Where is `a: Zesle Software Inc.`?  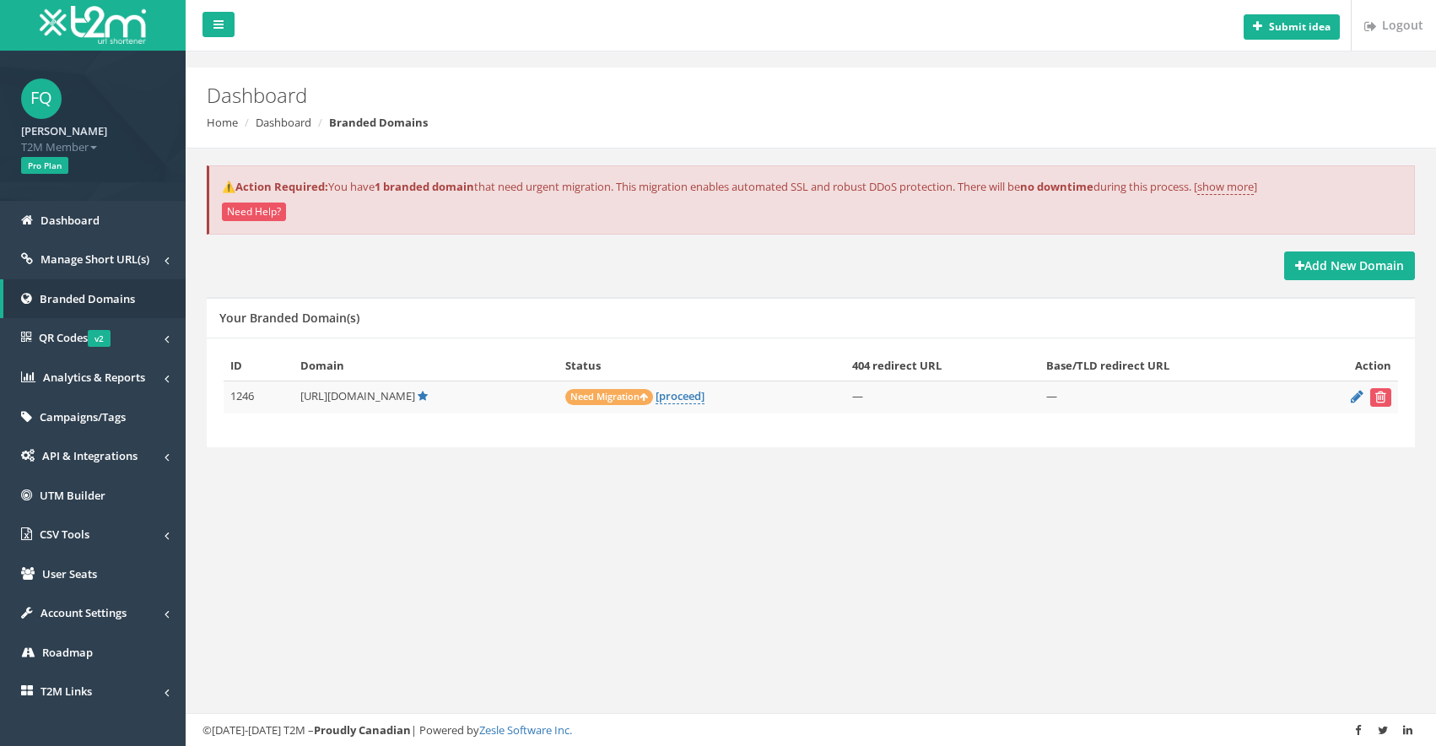
a: Zesle Software Inc. is located at coordinates (526, 730).